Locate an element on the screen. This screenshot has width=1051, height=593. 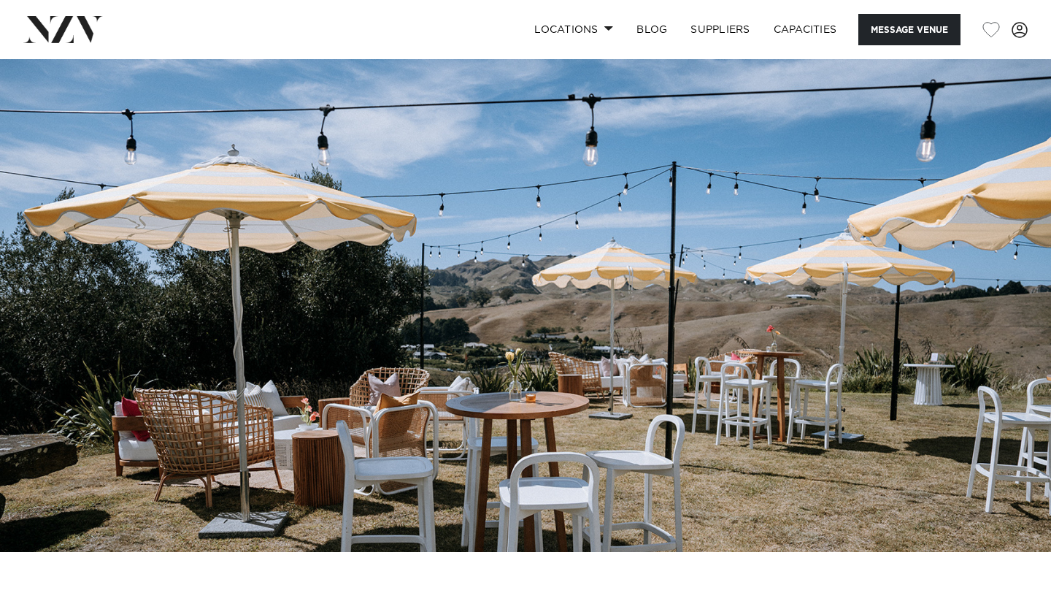
a: SUPPLIERS is located at coordinates (720, 29).